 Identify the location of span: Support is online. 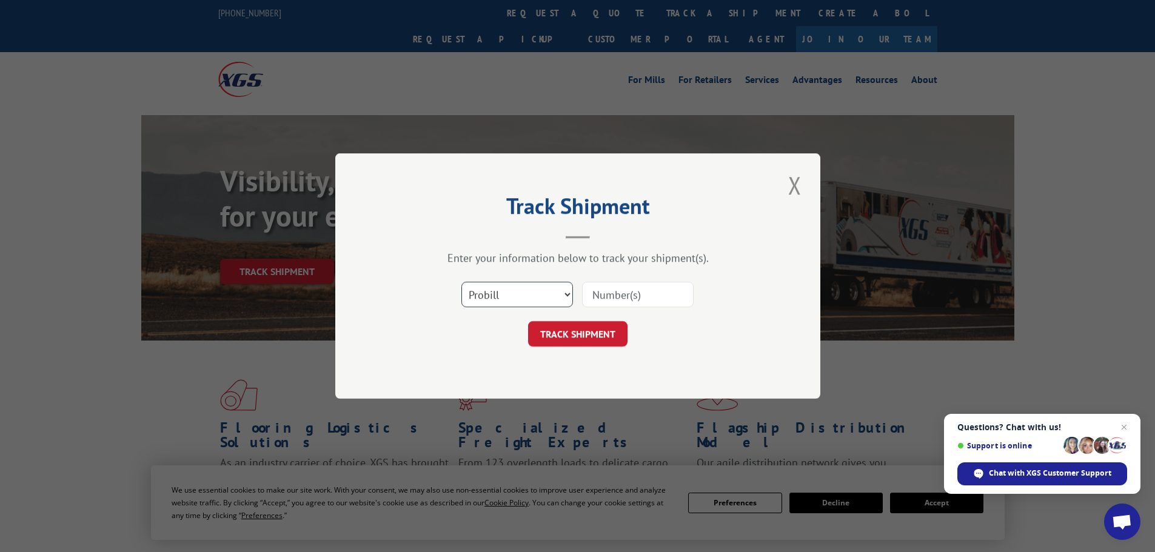
(1008, 446).